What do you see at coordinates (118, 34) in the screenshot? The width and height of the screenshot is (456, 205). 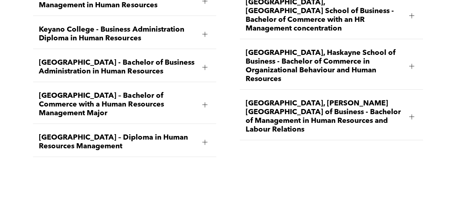 I see `span: Keyano College - Business Administration Diploma in Human Resources` at bounding box center [118, 34].